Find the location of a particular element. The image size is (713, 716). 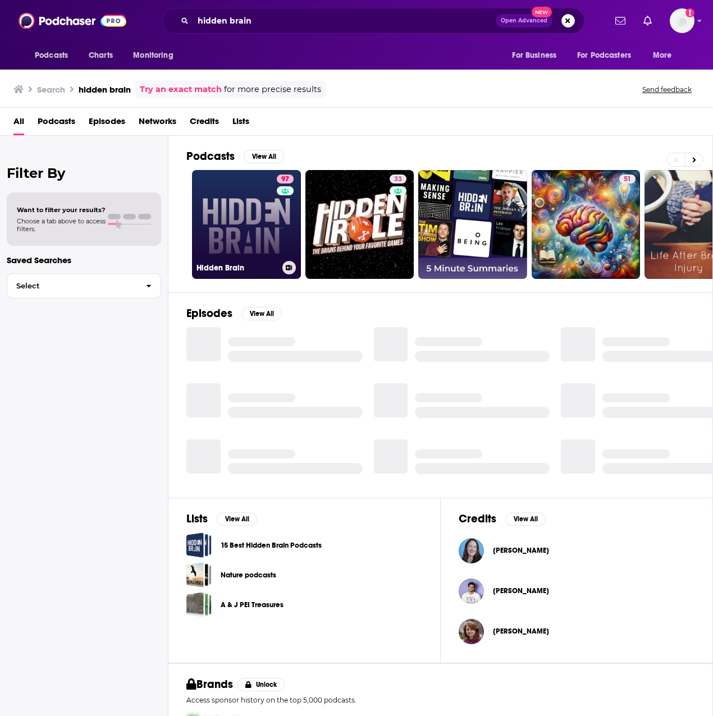

svg: Add a profile image is located at coordinates (690, 13).